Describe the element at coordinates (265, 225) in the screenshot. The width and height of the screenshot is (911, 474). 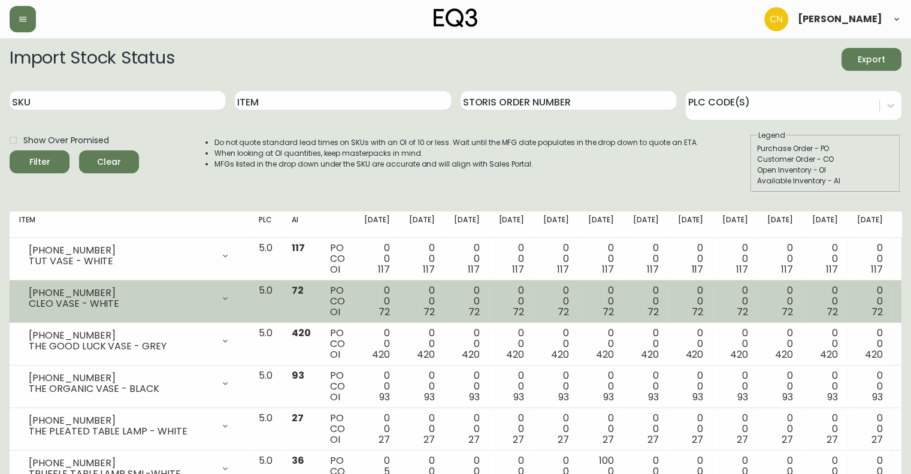
I see `th: PLC` at that location.